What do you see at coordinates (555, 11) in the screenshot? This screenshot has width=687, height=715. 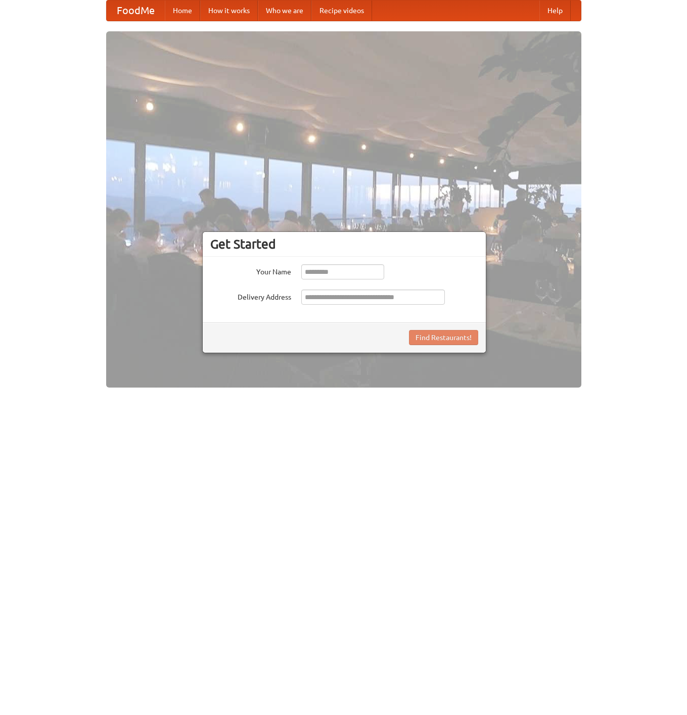 I see `a: Help` at bounding box center [555, 11].